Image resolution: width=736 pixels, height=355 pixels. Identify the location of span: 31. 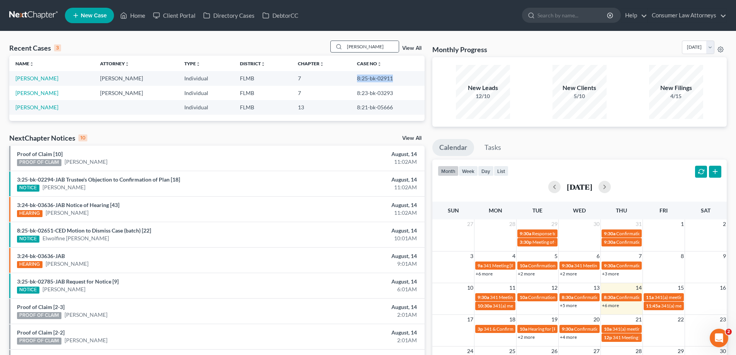
(639, 224).